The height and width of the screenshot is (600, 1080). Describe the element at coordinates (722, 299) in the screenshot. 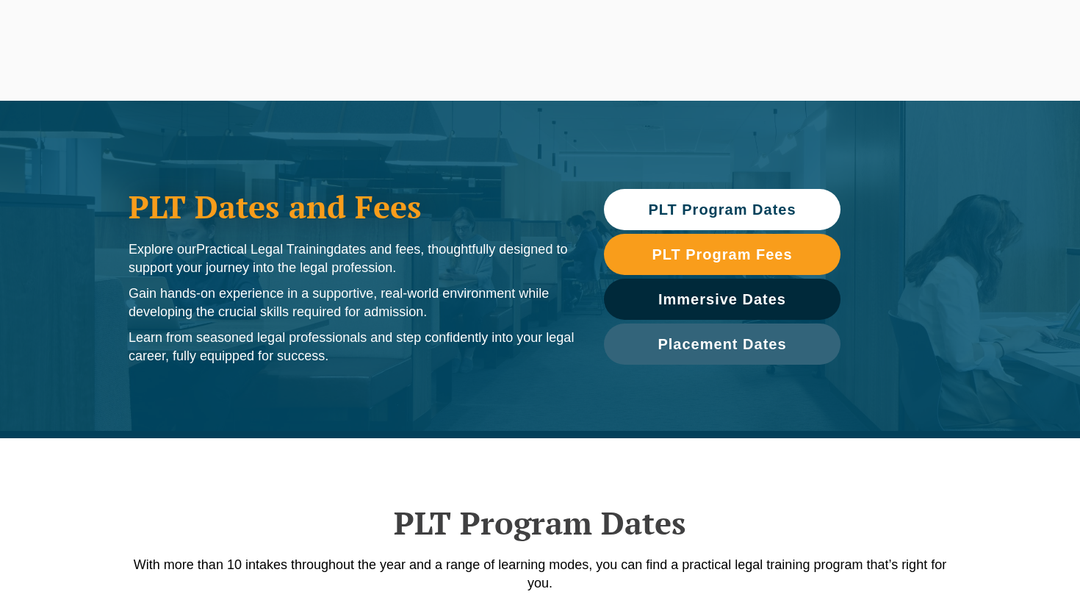

I see `span: Immersive Dates` at that location.